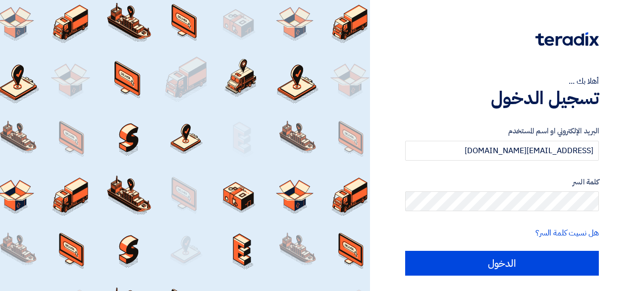  Describe the element at coordinates (502, 263) in the screenshot. I see `input: الدخول` at that location.